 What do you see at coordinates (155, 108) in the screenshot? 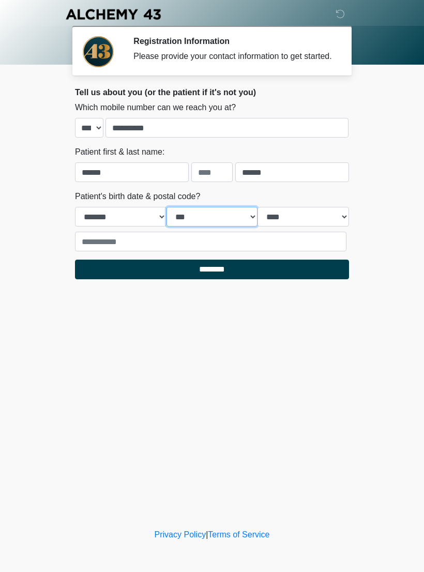
I see `label: Which mobile number can we reach you at?` at bounding box center [155, 108].